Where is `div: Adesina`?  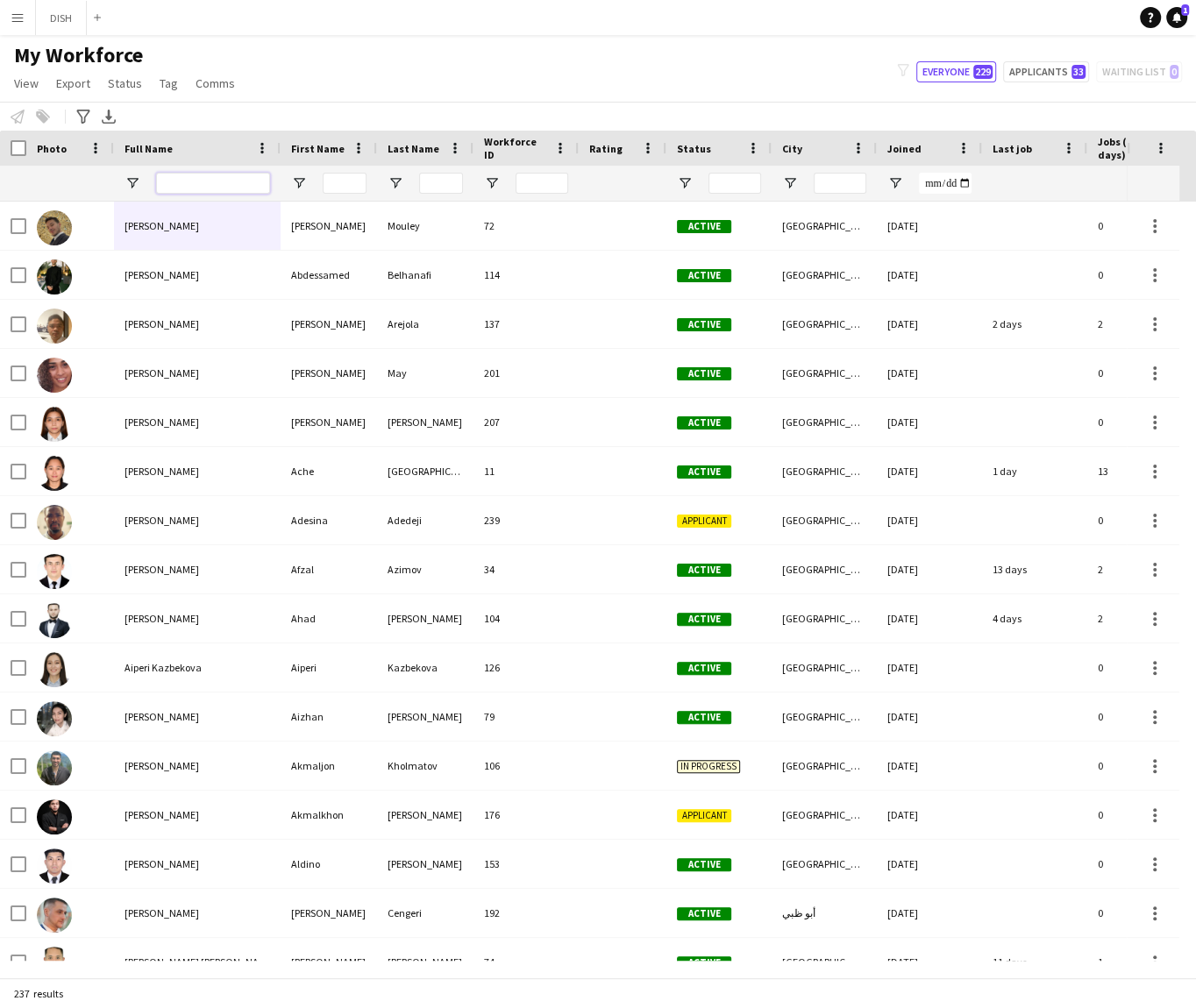
div: Adesina is located at coordinates (328, 520).